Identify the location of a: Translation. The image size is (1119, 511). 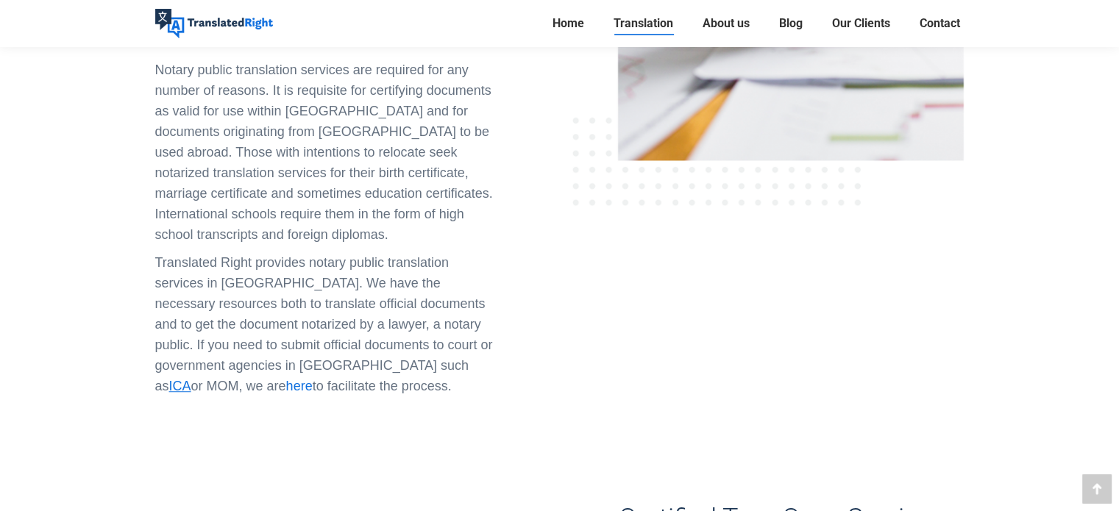
(643, 24).